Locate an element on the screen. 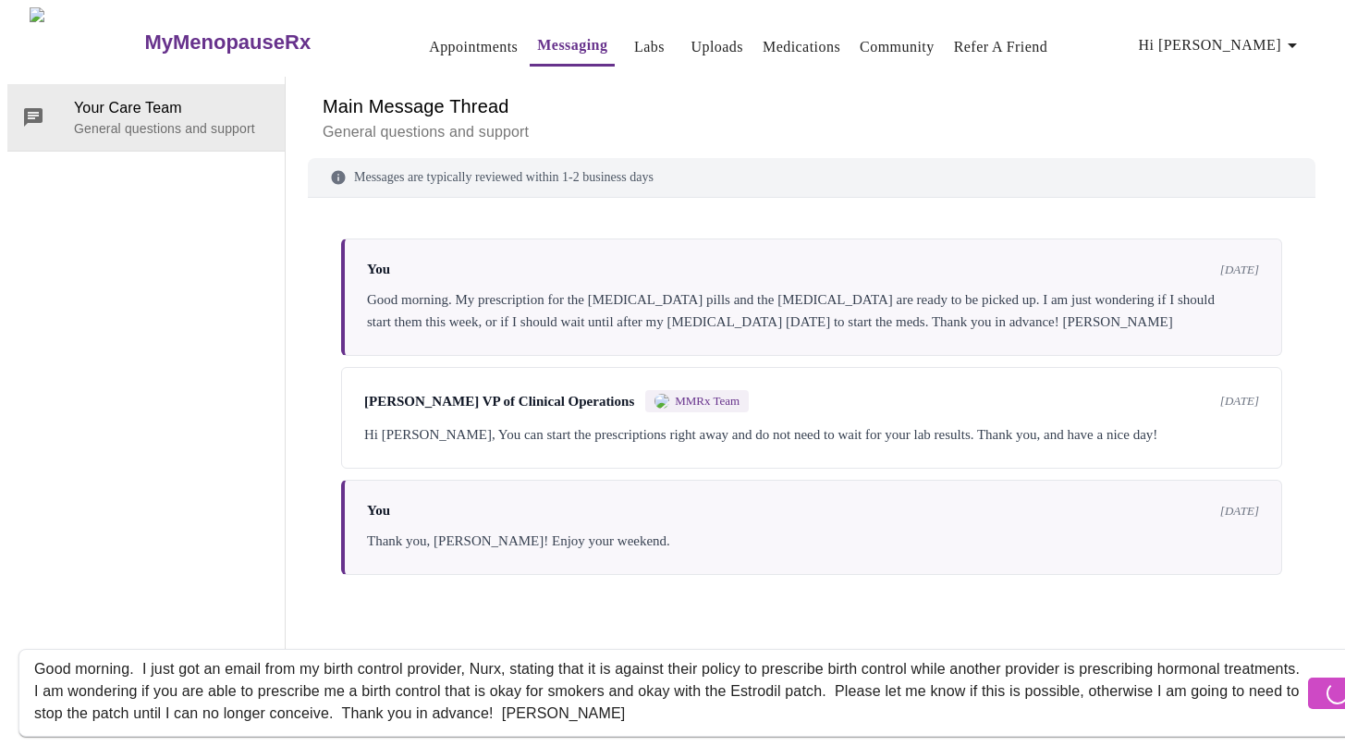  img: MyMenopauseRx Logo is located at coordinates (86, 42).